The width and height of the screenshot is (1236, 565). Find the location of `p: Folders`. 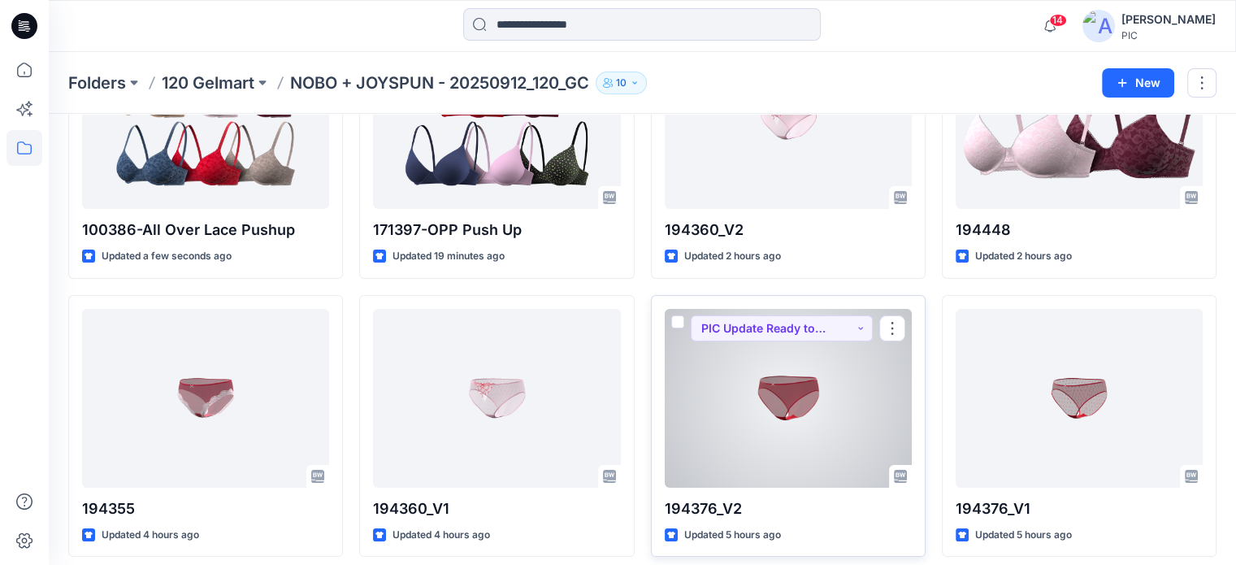

p: Folders is located at coordinates (97, 83).